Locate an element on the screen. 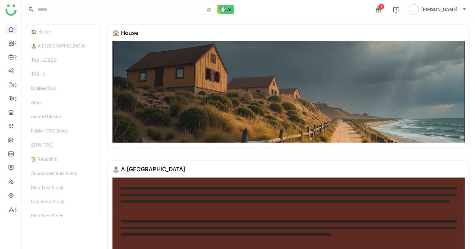 The width and height of the screenshot is (475, 249). div: SDW TOC is located at coordinates (64, 145).